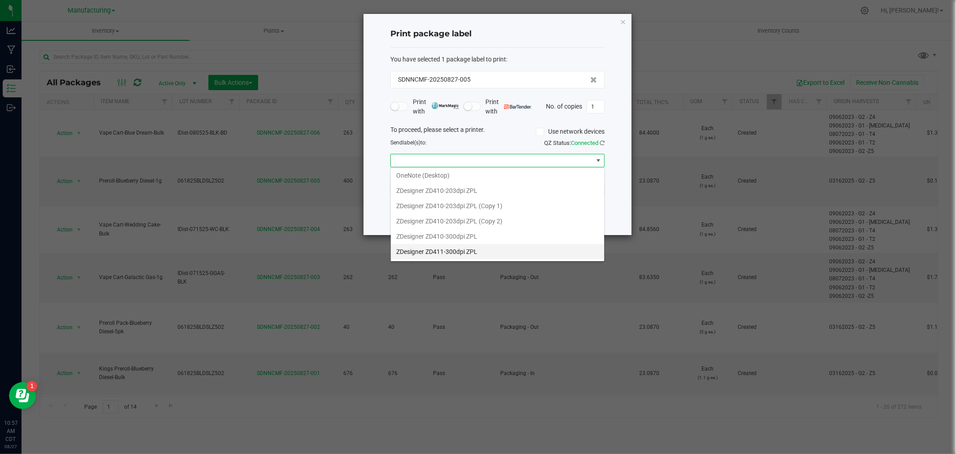  What do you see at coordinates (411, 143) in the screenshot?
I see `span: label(s)` at bounding box center [411, 143].